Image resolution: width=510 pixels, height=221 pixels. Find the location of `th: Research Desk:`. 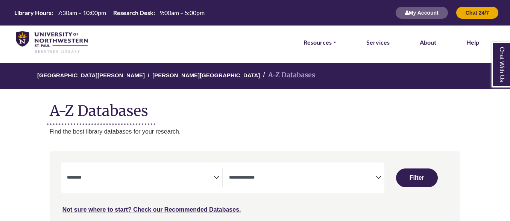

th: Research Desk: is located at coordinates (133, 12).